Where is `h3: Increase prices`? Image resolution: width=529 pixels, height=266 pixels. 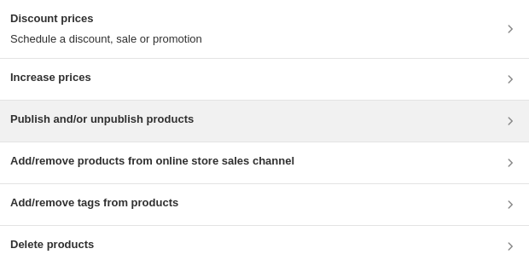 h3: Increase prices is located at coordinates (50, 78).